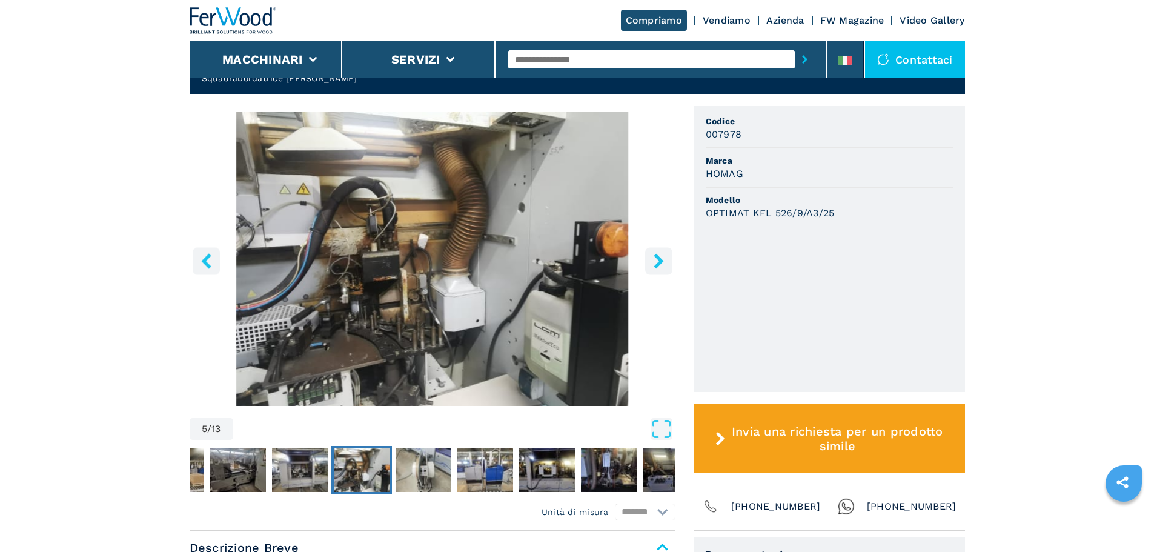  I want to click on span: 13, so click(216, 429).